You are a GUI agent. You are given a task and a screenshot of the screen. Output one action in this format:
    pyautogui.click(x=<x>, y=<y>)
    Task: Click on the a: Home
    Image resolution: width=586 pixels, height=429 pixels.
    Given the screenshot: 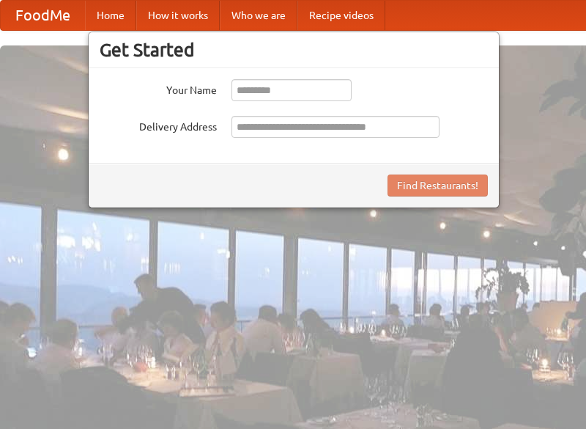 What is the action you would take?
    pyautogui.click(x=111, y=15)
    